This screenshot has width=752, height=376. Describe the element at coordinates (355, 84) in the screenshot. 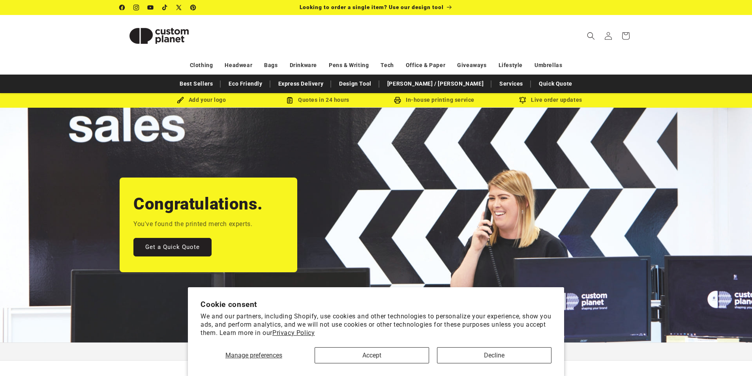

I see `a: Design Tool` at that location.